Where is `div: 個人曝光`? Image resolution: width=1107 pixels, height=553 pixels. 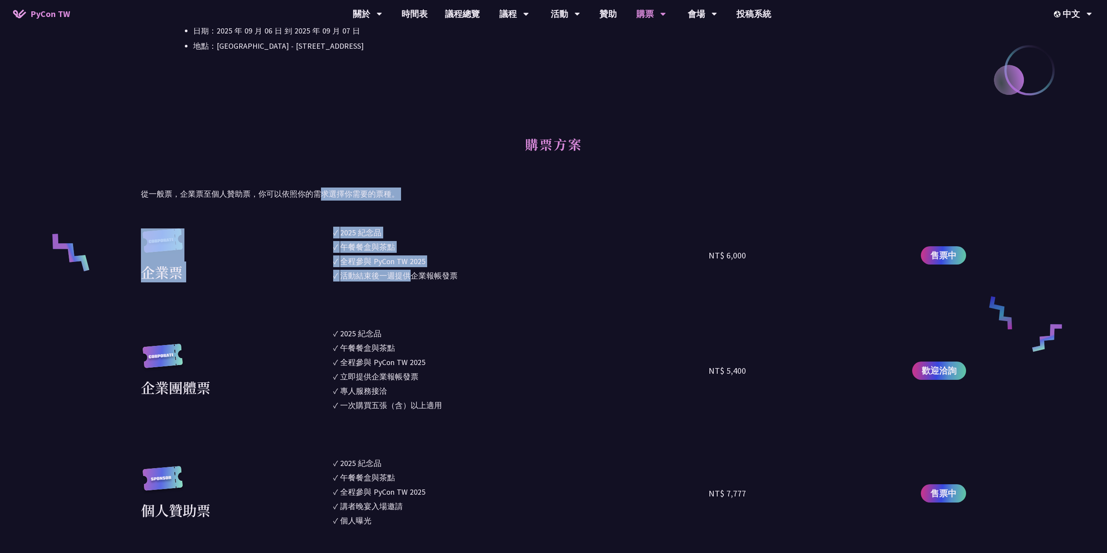
div: 個人曝光 is located at coordinates (356, 520).